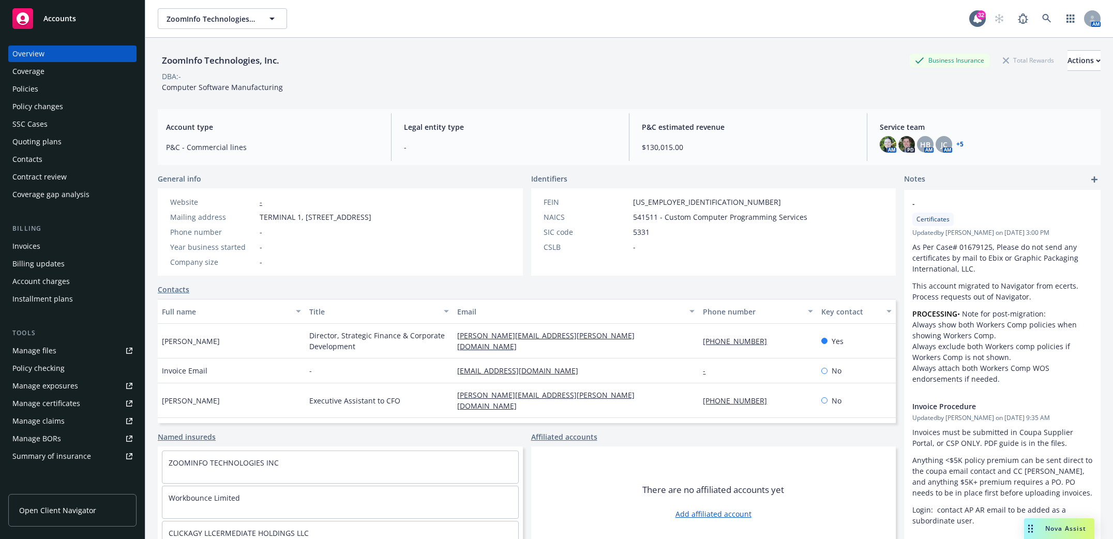  Describe the element at coordinates (26, 246) in the screenshot. I see `div: Invoices` at that location.